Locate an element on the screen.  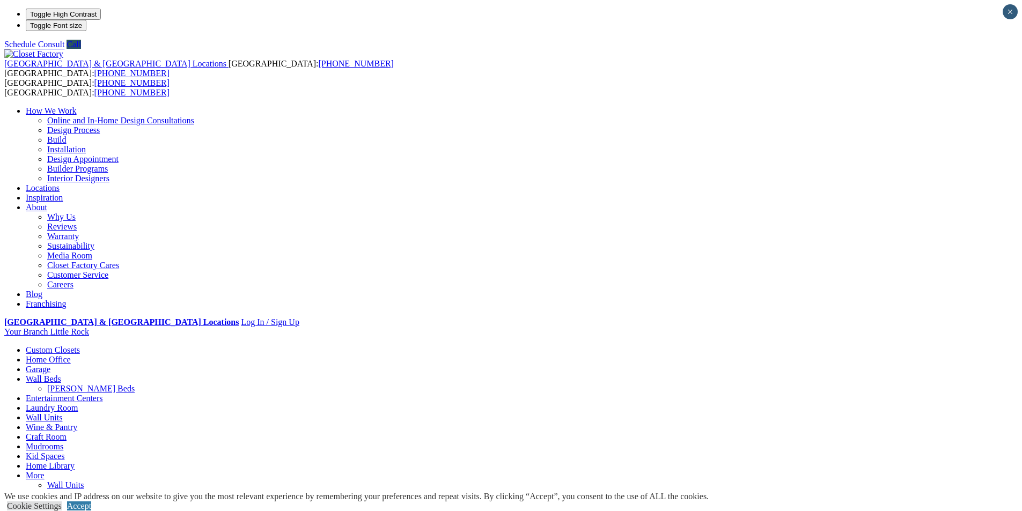
a: Media Room is located at coordinates (70, 255).